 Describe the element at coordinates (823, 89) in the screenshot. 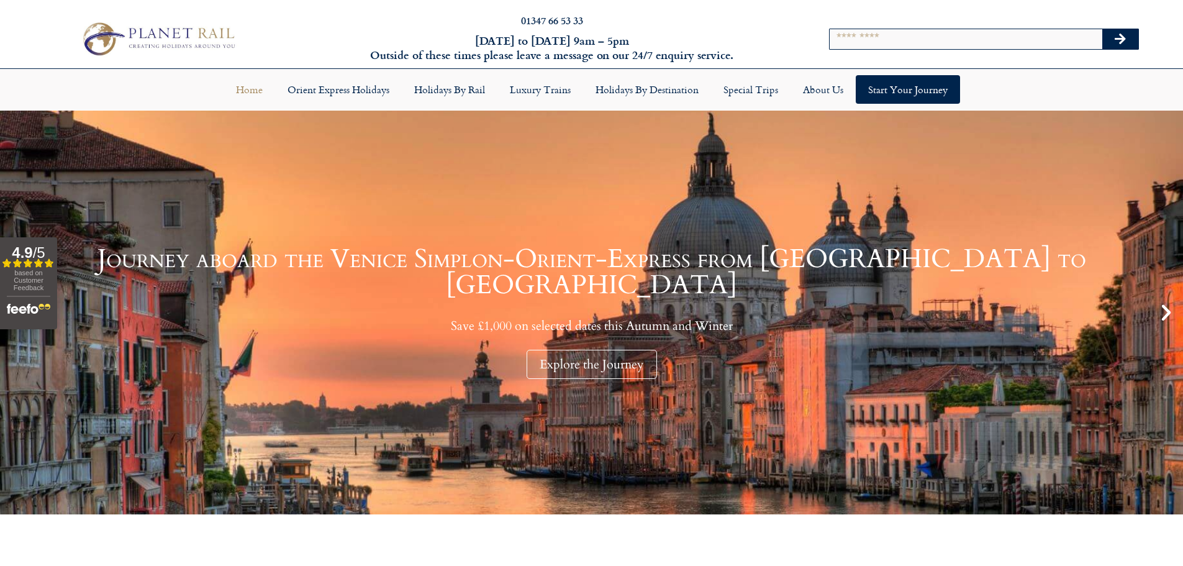

I see `a: About Us` at that location.